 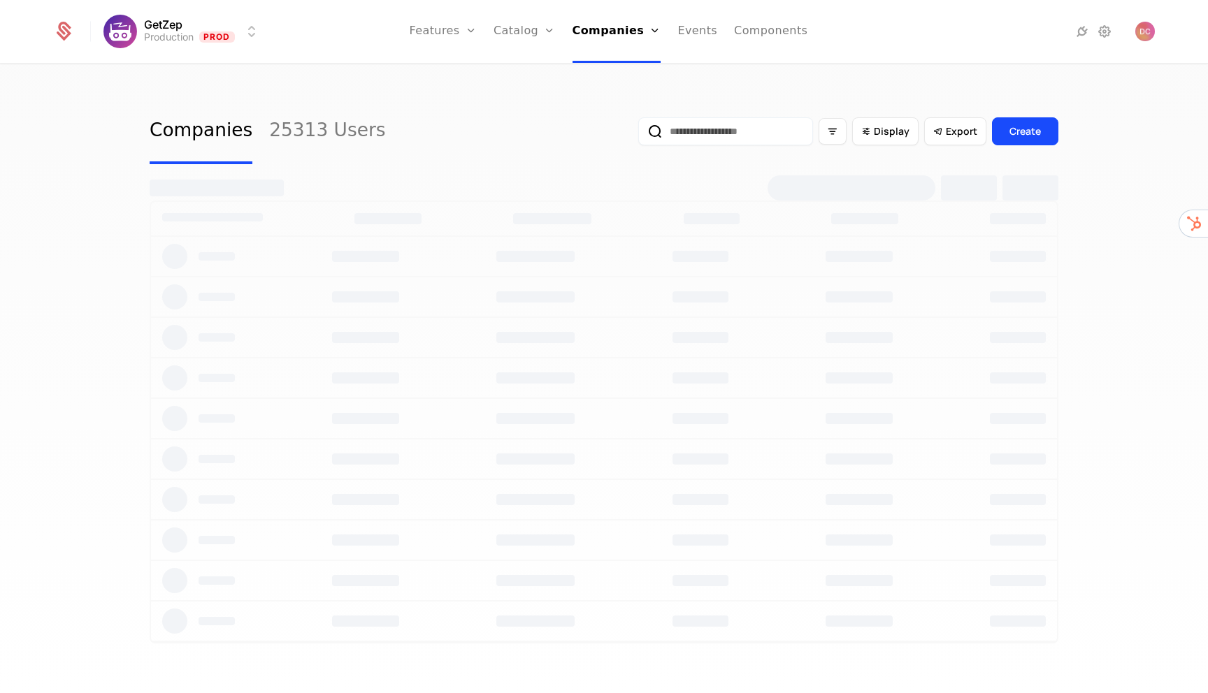 What do you see at coordinates (1145, 31) in the screenshot?
I see `button: Open user button` at bounding box center [1145, 31].